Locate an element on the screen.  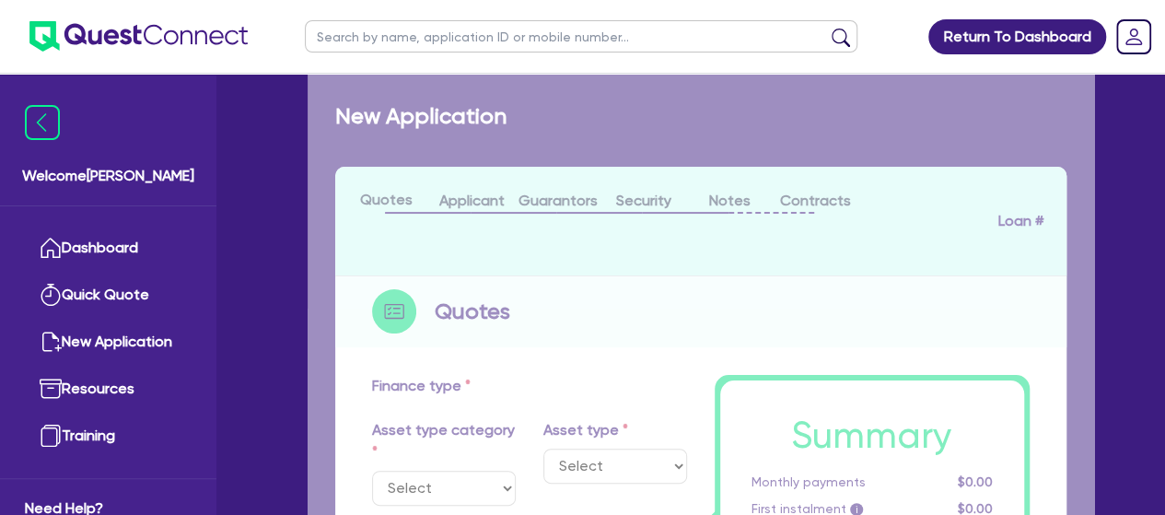
img: quick-quote is located at coordinates (51, 295).